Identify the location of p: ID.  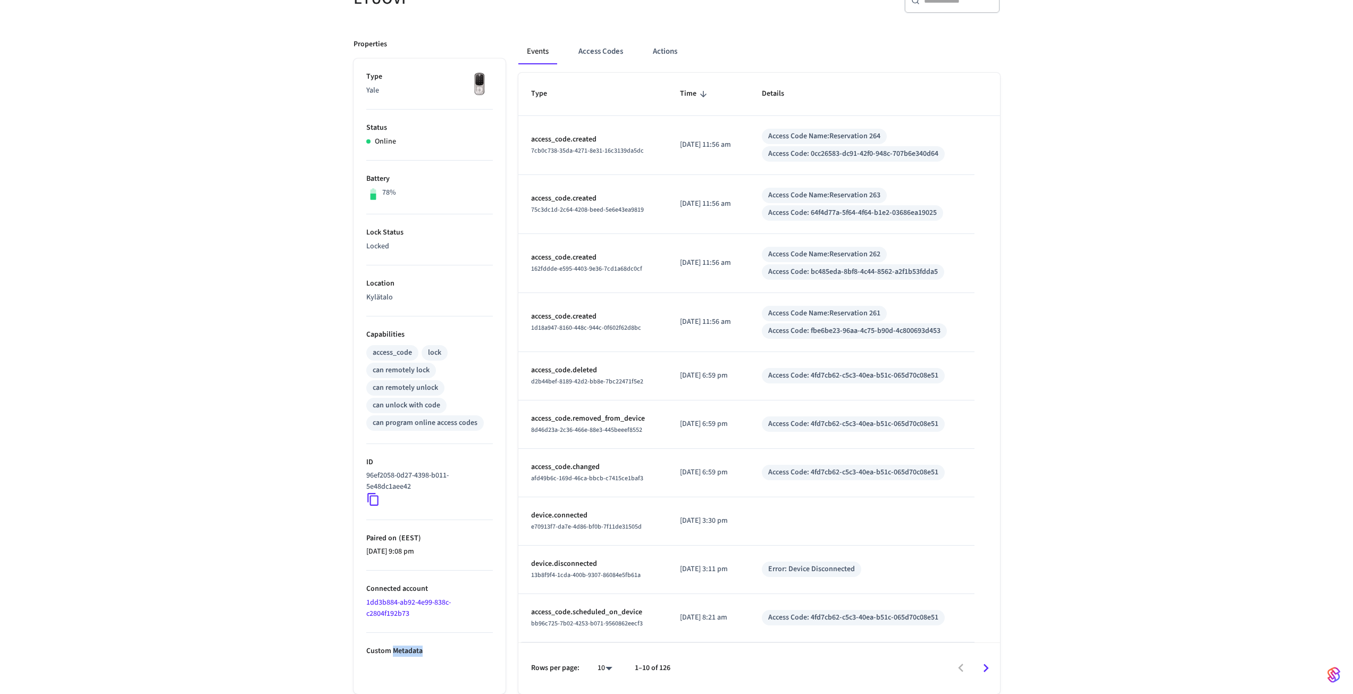
(430, 462).